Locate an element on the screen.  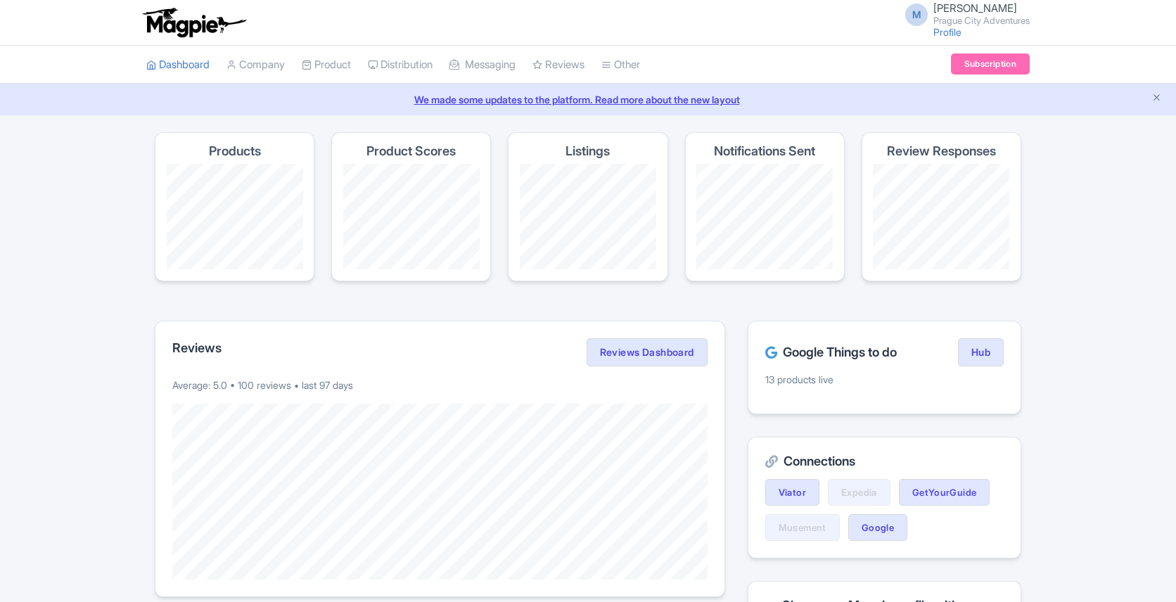
h4: Notifications Sent is located at coordinates (765, 151).